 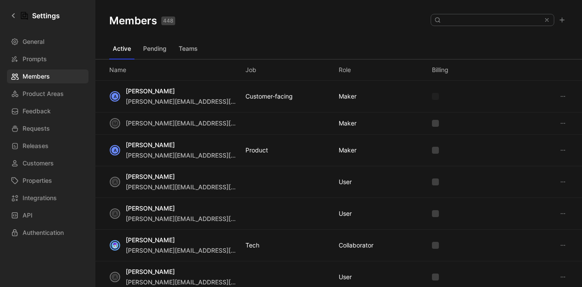 What do you see at coordinates (36, 76) in the screenshot?
I see `span: Members` at bounding box center [36, 76].